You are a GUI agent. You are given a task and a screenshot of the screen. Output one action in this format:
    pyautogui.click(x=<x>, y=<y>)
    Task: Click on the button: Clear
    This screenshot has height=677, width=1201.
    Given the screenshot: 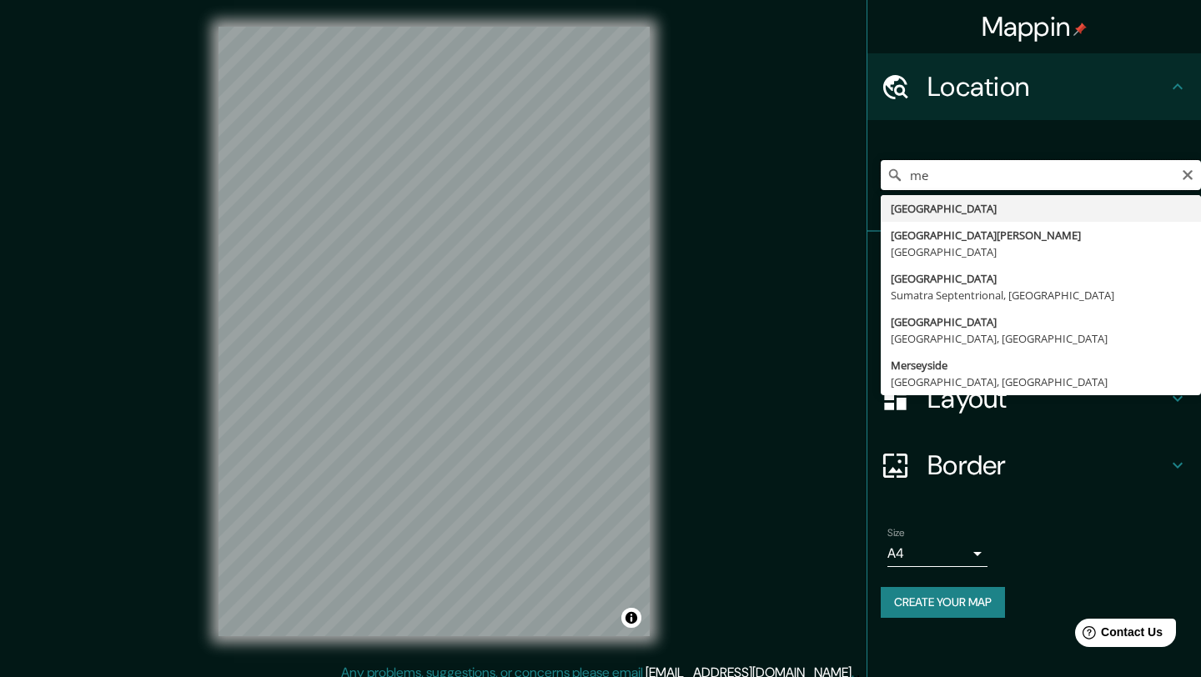 What is the action you would take?
    pyautogui.click(x=1188, y=174)
    